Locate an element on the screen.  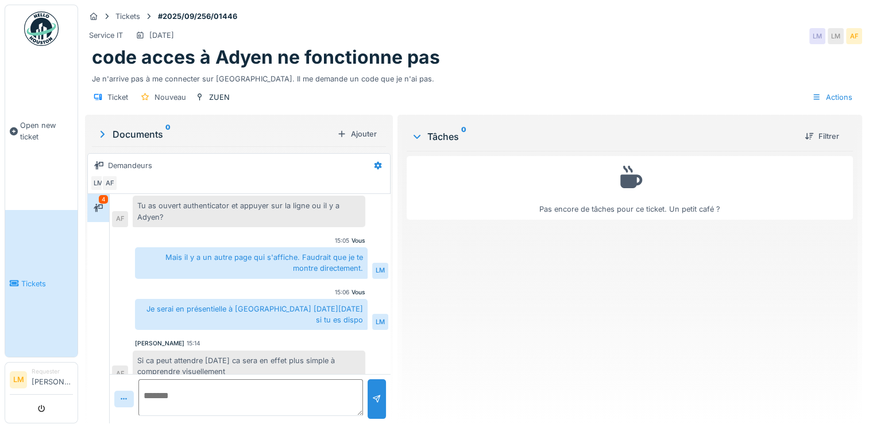
li: LM is located at coordinates (18, 380).